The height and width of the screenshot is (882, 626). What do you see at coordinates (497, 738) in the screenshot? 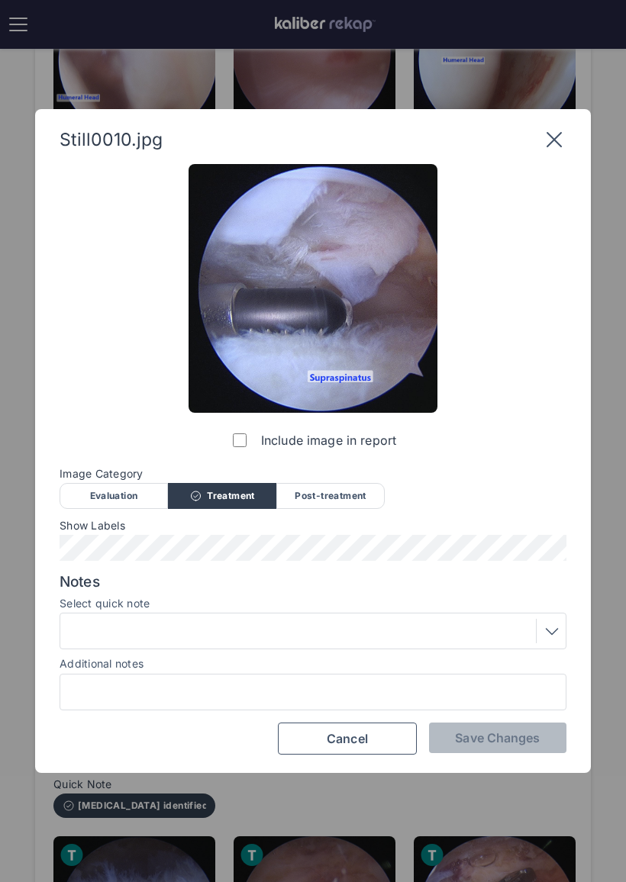
I see `span: Save Changes` at bounding box center [497, 738].